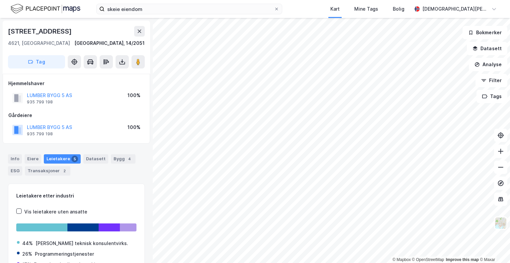 Image resolution: width=510 pixels, height=263 pixels. What do you see at coordinates (46, 9) in the screenshot?
I see `img: logo.f888ab2527a4732fd821a326f86c7f29.svg` at bounding box center [46, 9].